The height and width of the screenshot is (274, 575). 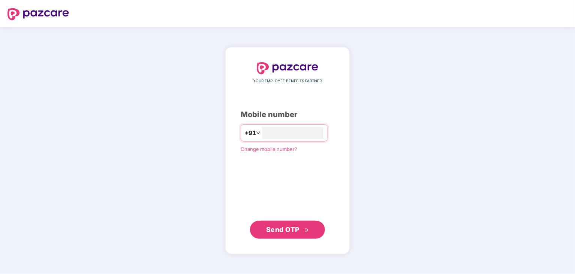 What do you see at coordinates (283, 229) in the screenshot?
I see `span: Send OTP` at bounding box center [283, 229].